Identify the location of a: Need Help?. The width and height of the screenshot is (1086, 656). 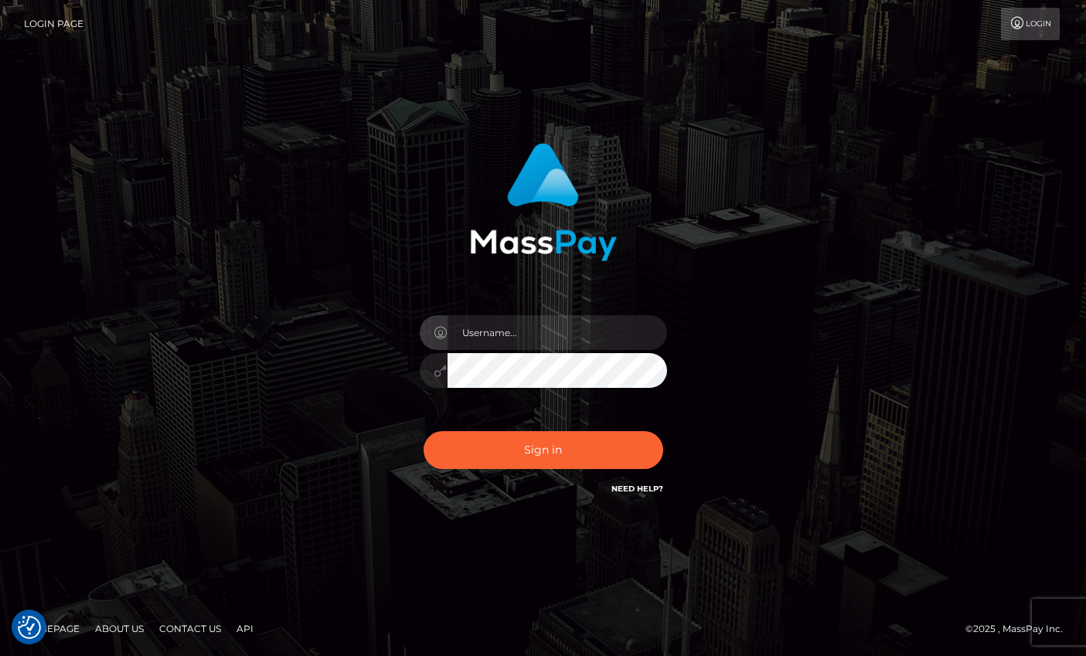
(637, 488).